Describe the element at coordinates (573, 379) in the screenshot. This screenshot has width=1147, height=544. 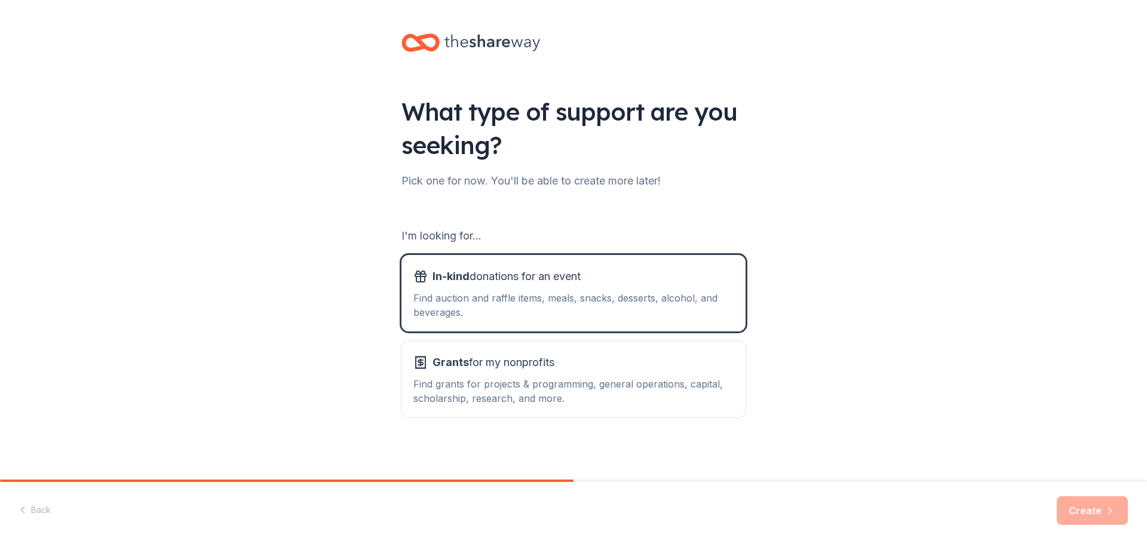
I see `button: Grantsfor my nonprofitsFind grants for projects & programming, general operations, capital, schol...` at that location.